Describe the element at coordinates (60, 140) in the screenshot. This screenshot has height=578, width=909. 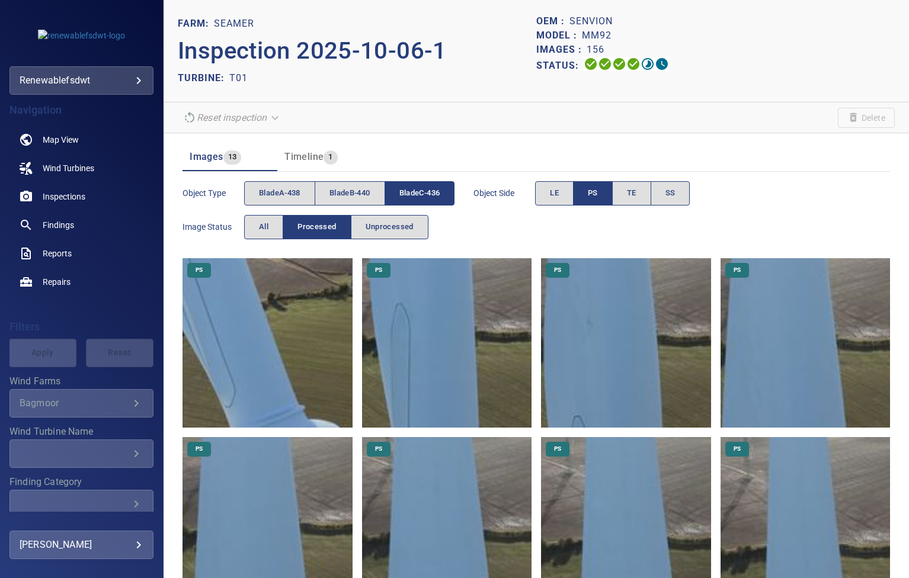
I see `span: Map View` at that location.